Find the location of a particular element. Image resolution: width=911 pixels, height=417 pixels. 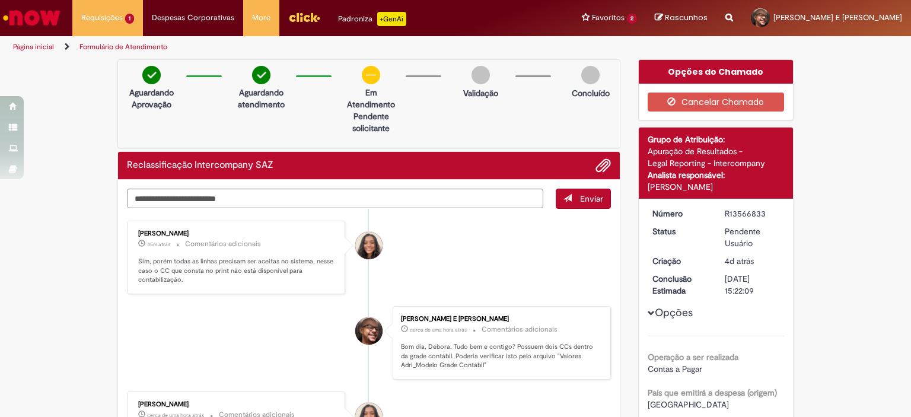

p: Validação is located at coordinates (480, 93).